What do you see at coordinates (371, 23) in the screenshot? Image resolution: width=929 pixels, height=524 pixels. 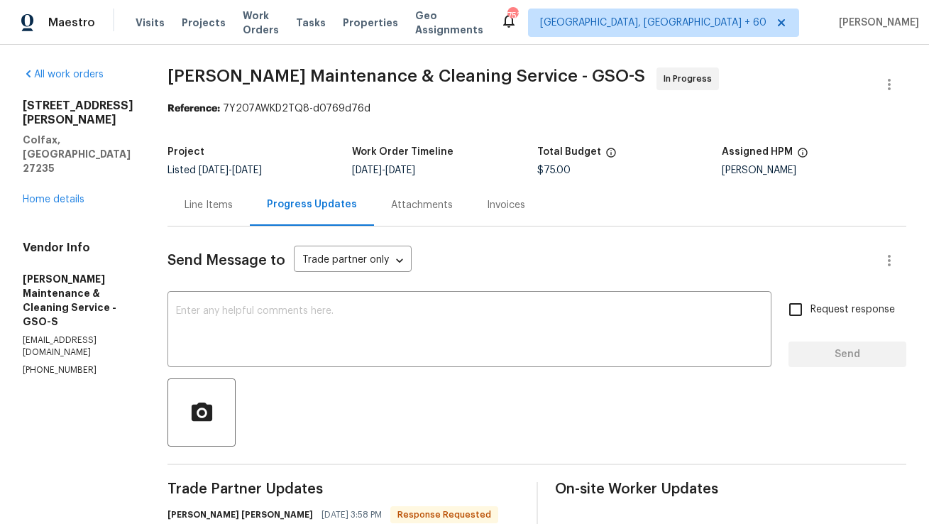 I see `span: Properties` at bounding box center [371, 23].